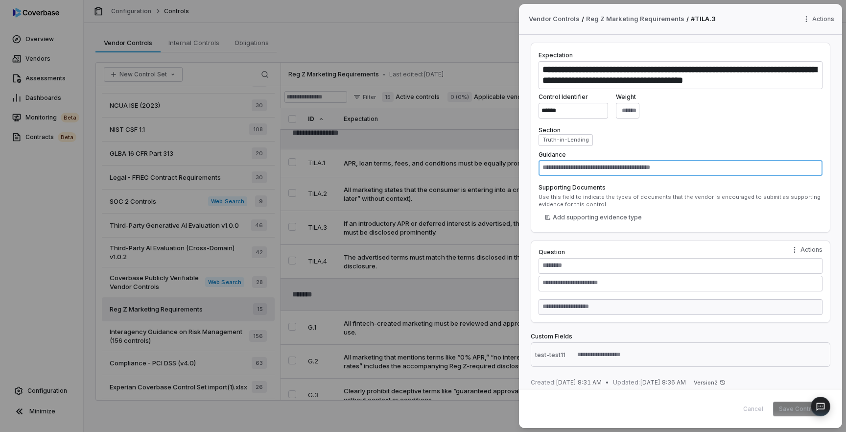  What do you see at coordinates (543, 382) in the screenshot?
I see `span: Created:` at bounding box center [543, 382].